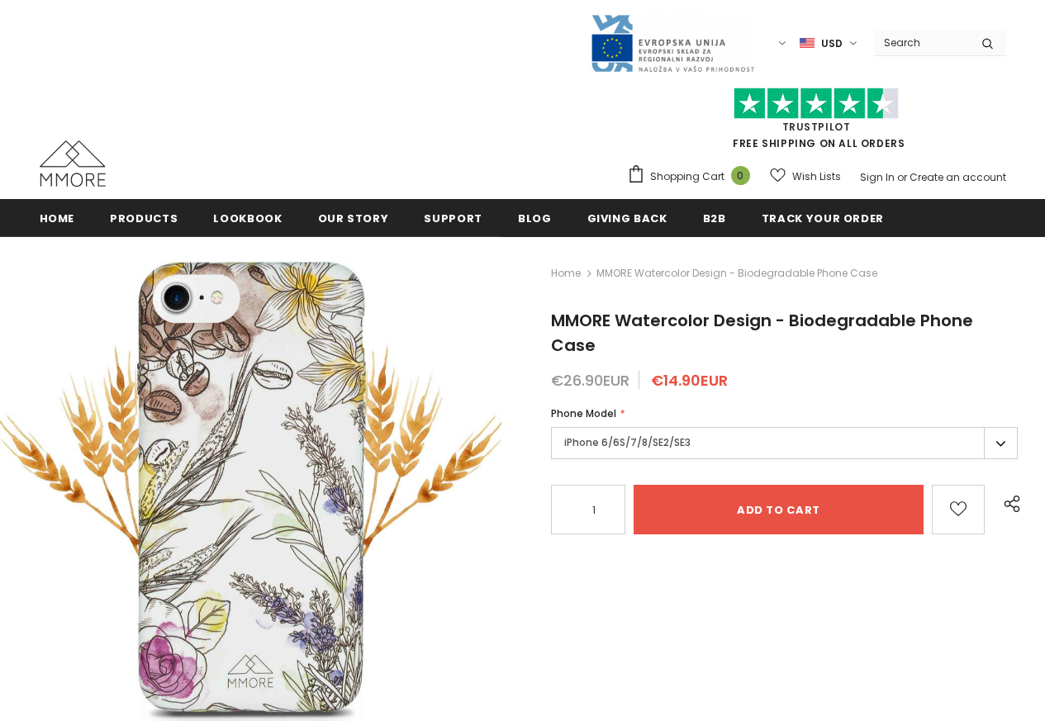 The width and height of the screenshot is (1045, 721). What do you see at coordinates (902, 177) in the screenshot?
I see `span: or` at bounding box center [902, 177].